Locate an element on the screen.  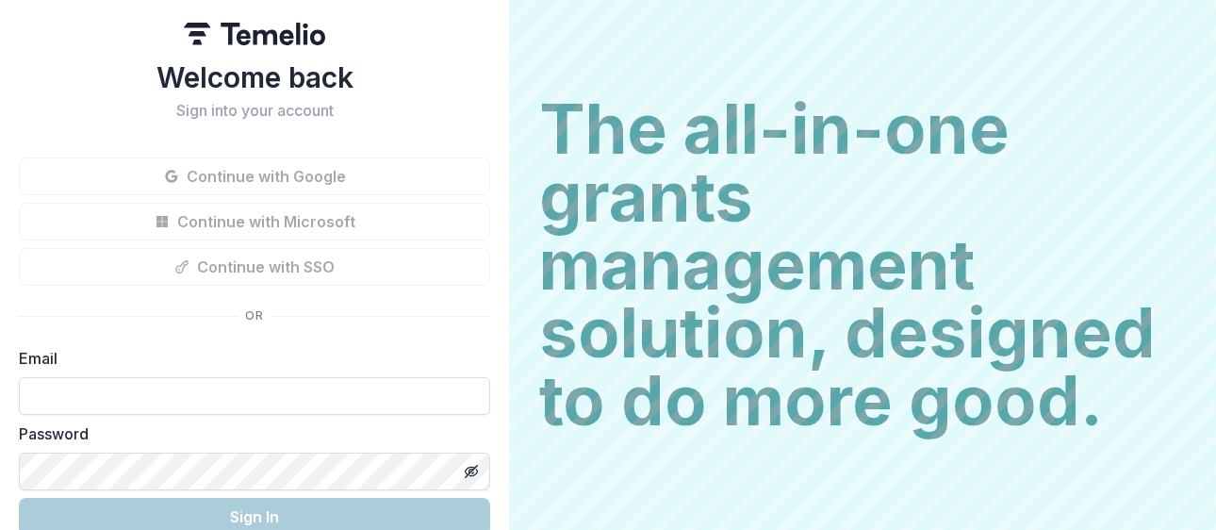
label: Email is located at coordinates (249, 358).